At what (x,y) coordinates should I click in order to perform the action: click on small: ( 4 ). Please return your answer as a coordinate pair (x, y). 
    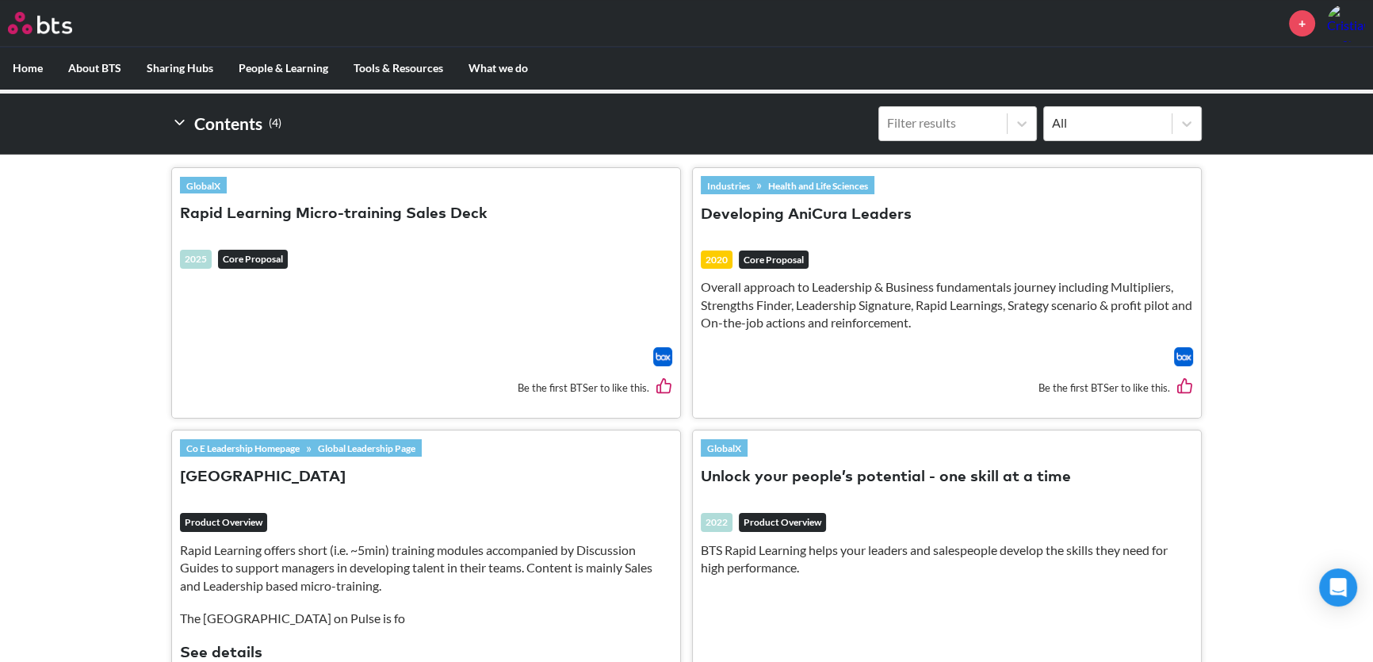
    Looking at the image, I should click on (275, 123).